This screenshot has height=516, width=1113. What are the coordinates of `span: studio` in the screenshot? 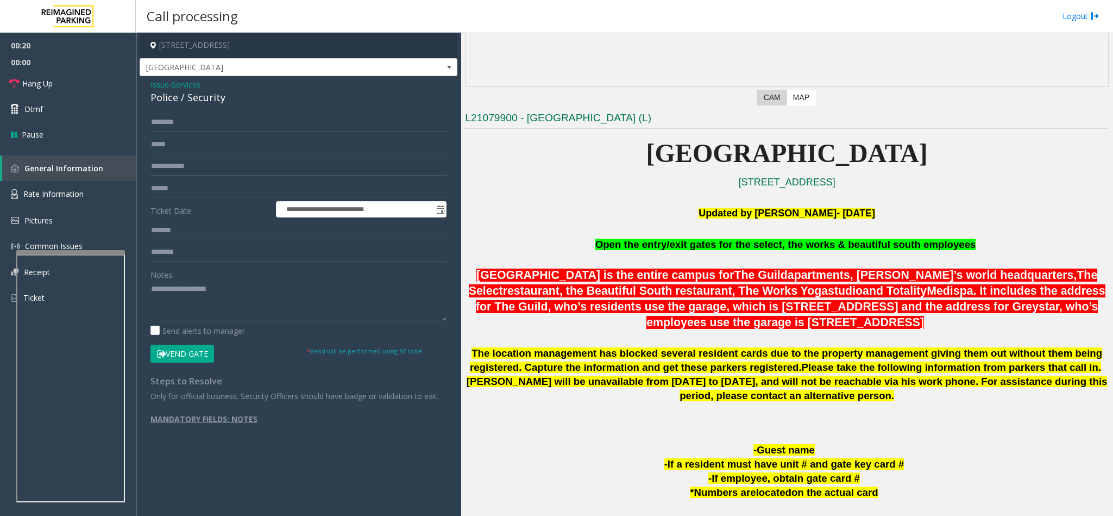 It's located at (845, 291).